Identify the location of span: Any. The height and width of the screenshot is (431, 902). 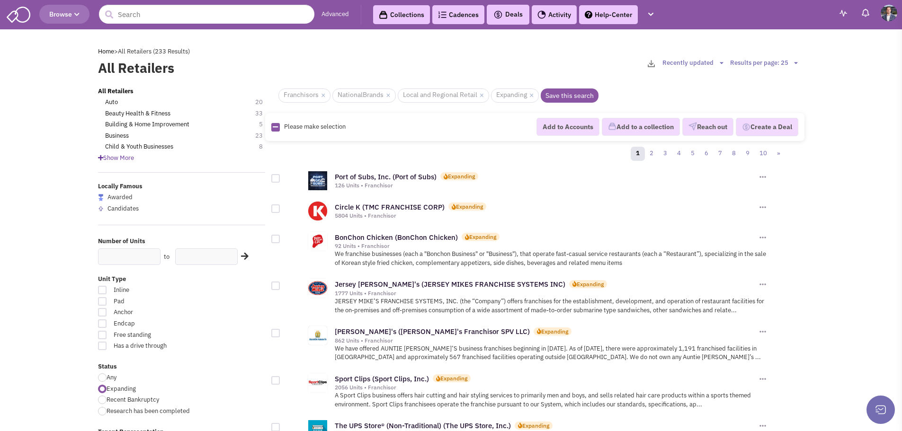
(111, 377).